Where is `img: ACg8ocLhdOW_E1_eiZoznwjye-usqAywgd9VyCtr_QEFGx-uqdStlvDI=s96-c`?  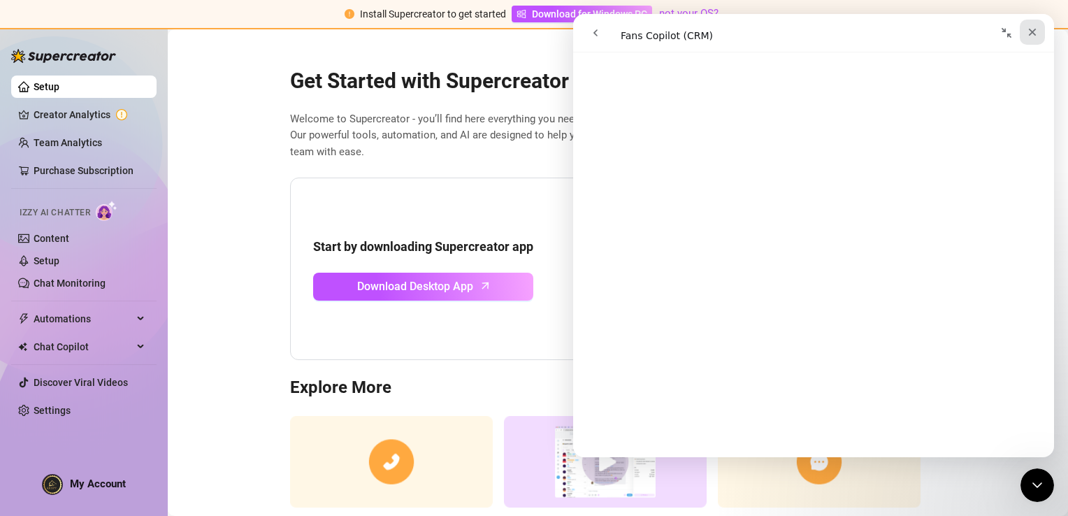
img: ACg8ocLhdOW_E1_eiZoznwjye-usqAywgd9VyCtr_QEFGx-uqdStlvDI=s96-c is located at coordinates (52, 485).